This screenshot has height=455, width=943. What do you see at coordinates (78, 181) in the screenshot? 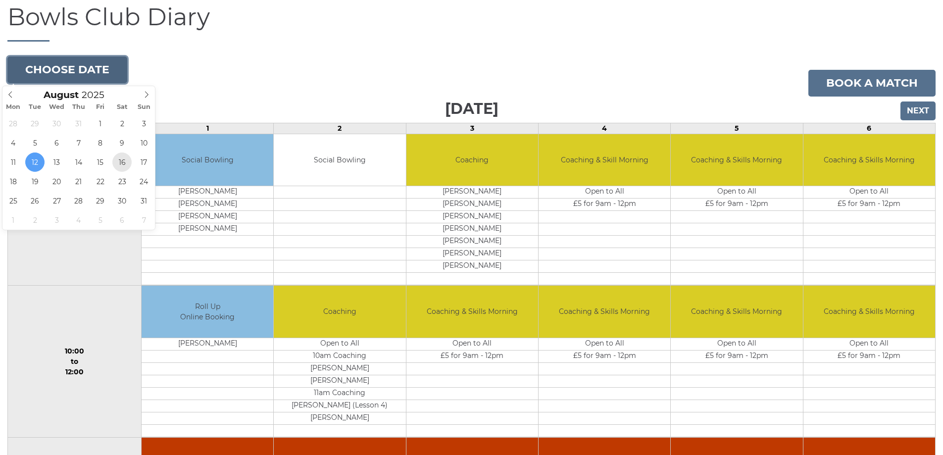
I see `span: August 21, 2025` at bounding box center [78, 181].